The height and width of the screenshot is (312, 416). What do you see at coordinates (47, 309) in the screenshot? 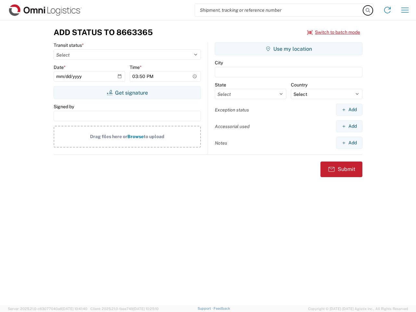
I see `span: Server: 2025.21.0-c63077040a8` at bounding box center [47, 309].